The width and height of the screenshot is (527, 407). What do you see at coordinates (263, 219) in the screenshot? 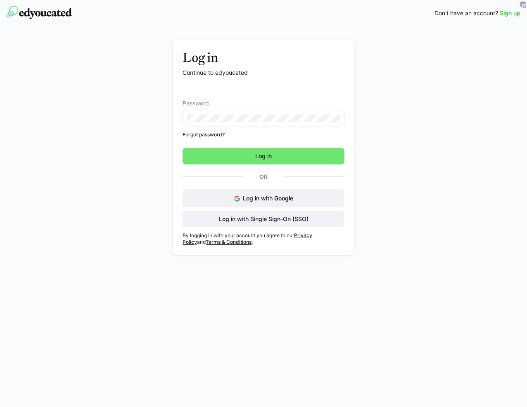
I see `button: Log in with Single Sign-On (SSO)` at bounding box center [263, 219].